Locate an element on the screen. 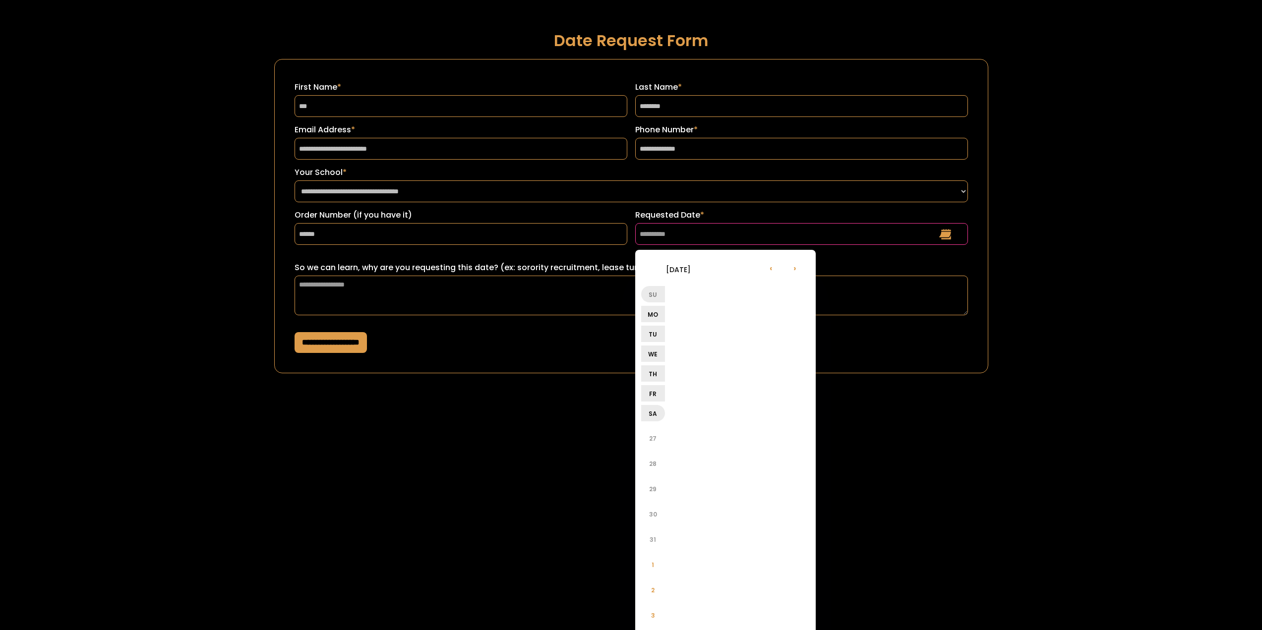 This screenshot has width=1262, height=630. label: Requested Date is located at coordinates (801, 215).